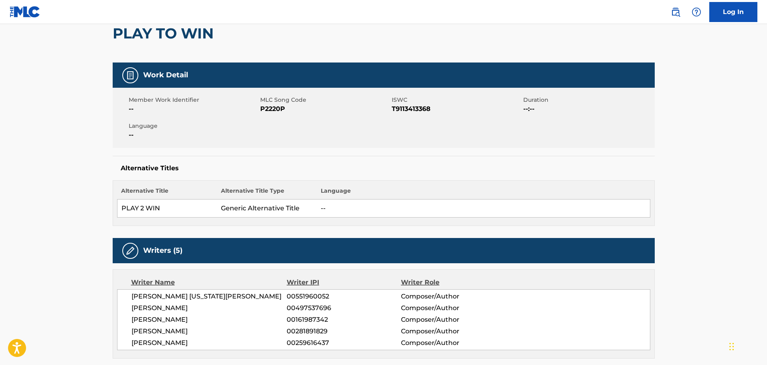  Describe the element at coordinates (453, 283) in the screenshot. I see `div: Writer Role` at that location.